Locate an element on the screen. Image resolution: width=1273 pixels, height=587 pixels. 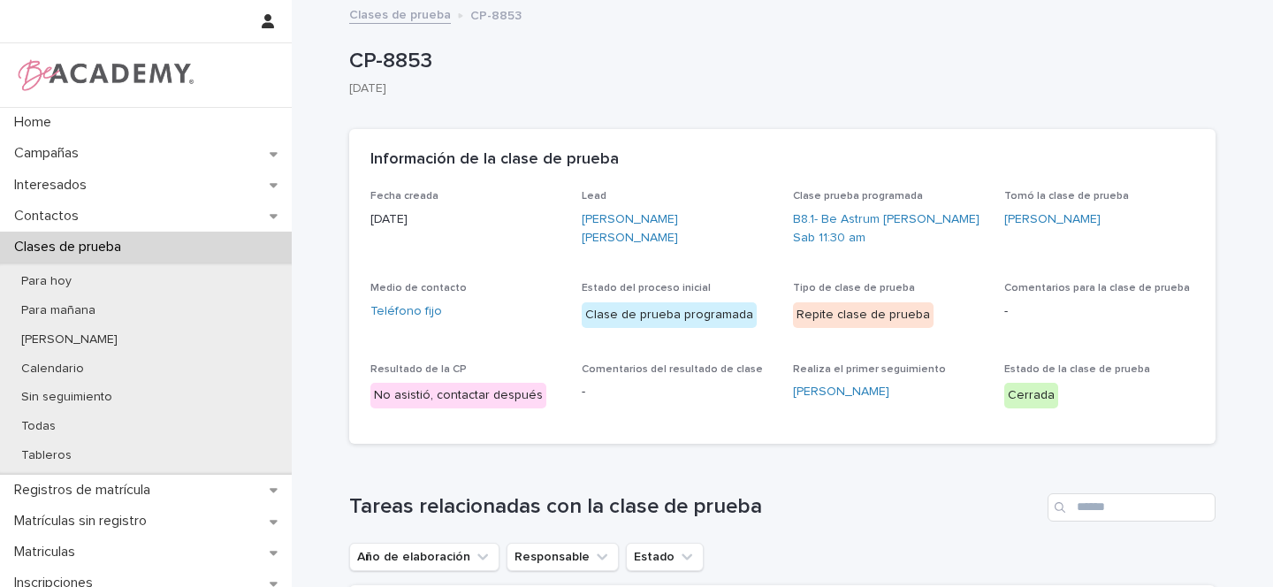
span: Tipo de clase de prueba is located at coordinates (854, 288).